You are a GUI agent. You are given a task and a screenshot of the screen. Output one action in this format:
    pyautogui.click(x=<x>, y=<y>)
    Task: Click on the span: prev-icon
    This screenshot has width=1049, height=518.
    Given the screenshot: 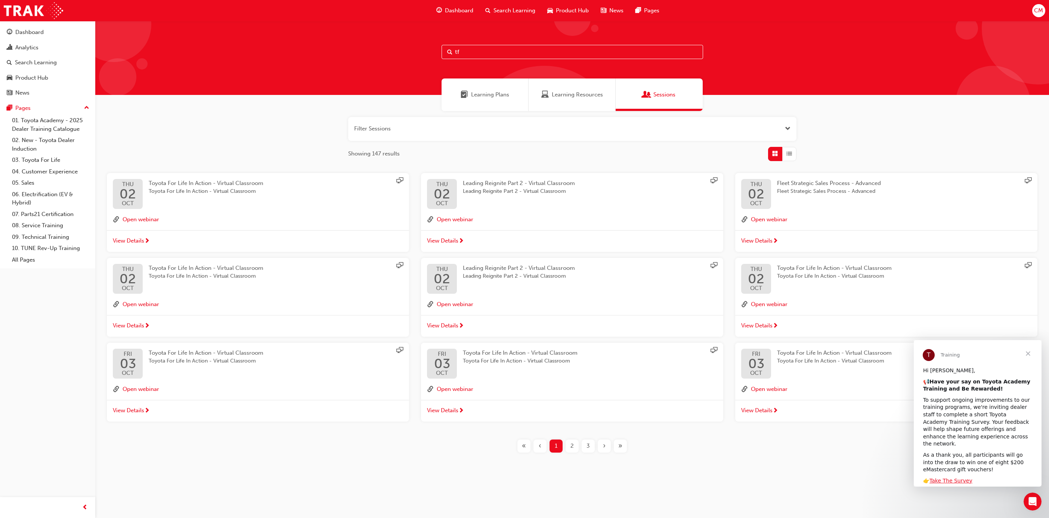 What is the action you would take?
    pyautogui.click(x=85, y=508)
    